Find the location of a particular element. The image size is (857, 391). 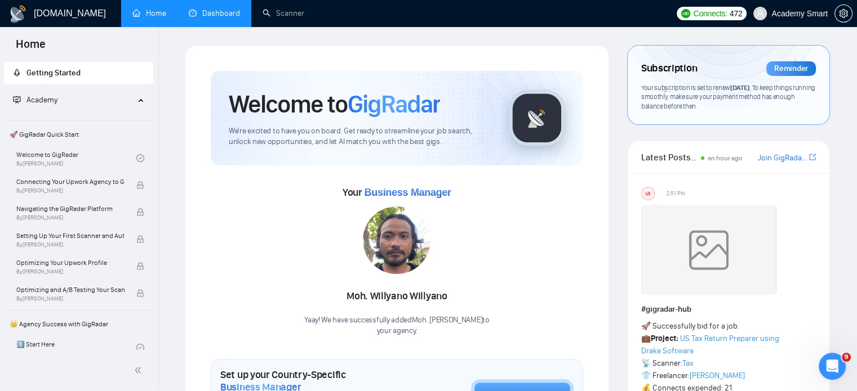

h1: # gigradar-hub is located at coordinates (728, 310).